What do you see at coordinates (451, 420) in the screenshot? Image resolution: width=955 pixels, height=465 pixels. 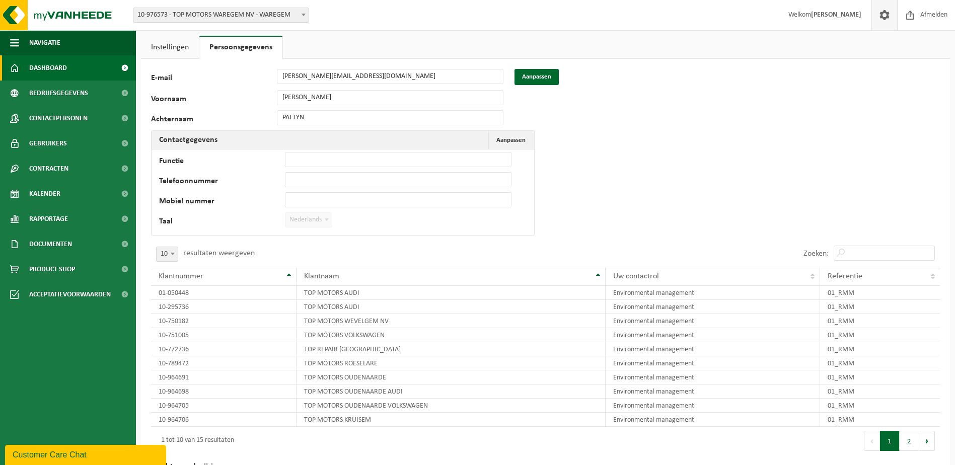 I see `td: TOP MOTORS KRUISEM` at bounding box center [451, 420].